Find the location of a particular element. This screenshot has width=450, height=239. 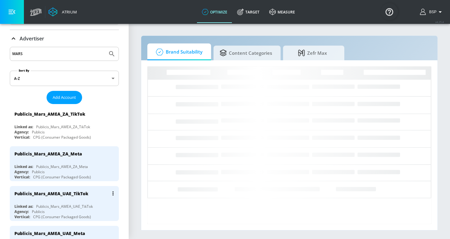

a: Target is located at coordinates (248, 12).